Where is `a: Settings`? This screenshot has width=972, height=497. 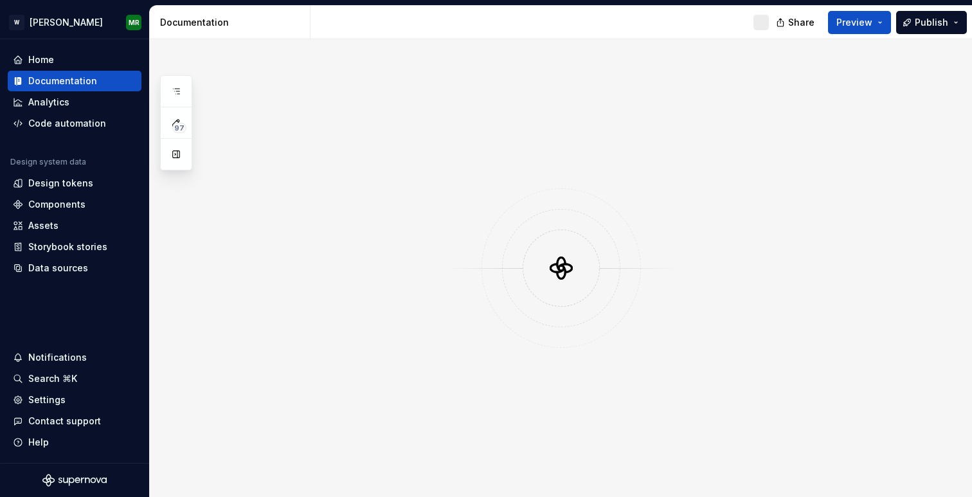
a: Settings is located at coordinates (75, 400).